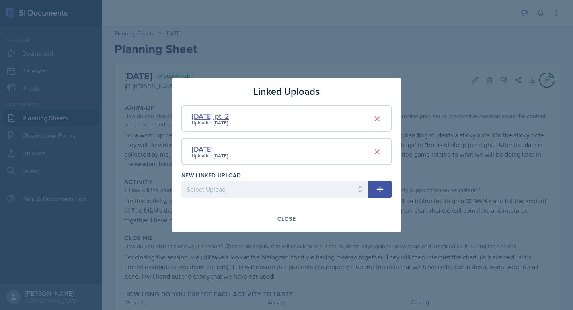 The width and height of the screenshot is (573, 310). I want to click on button: Close, so click(287, 219).